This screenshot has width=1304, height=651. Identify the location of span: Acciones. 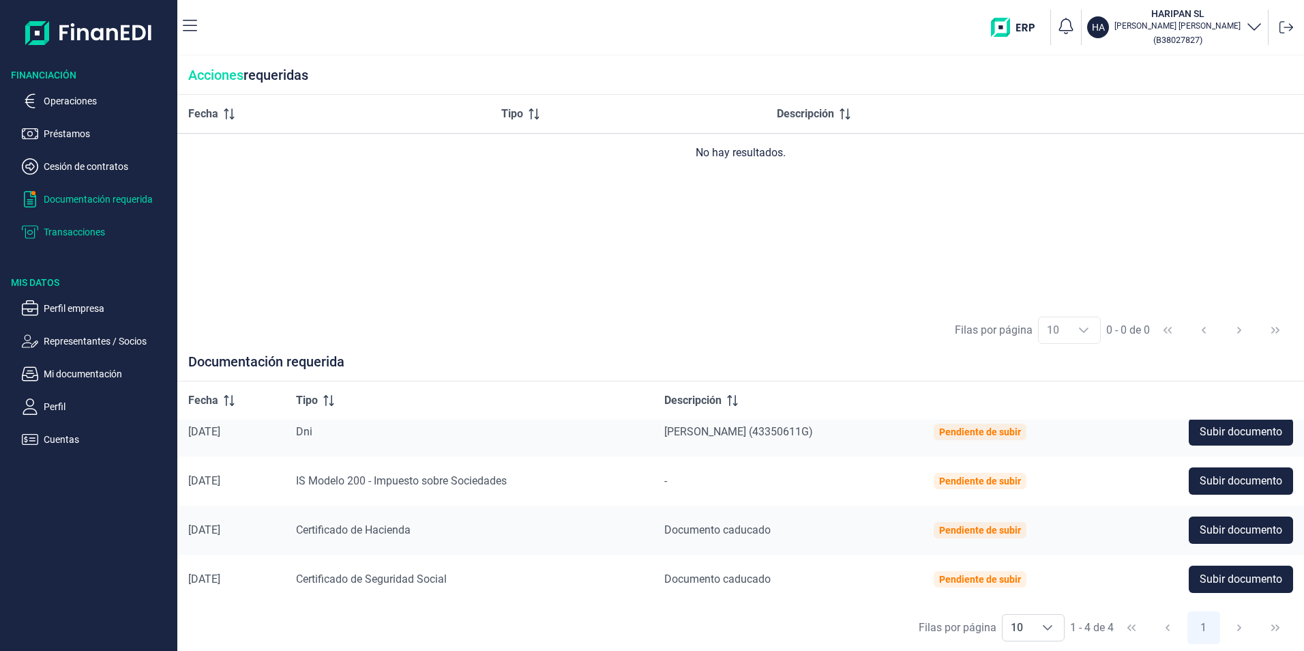
(216, 75).